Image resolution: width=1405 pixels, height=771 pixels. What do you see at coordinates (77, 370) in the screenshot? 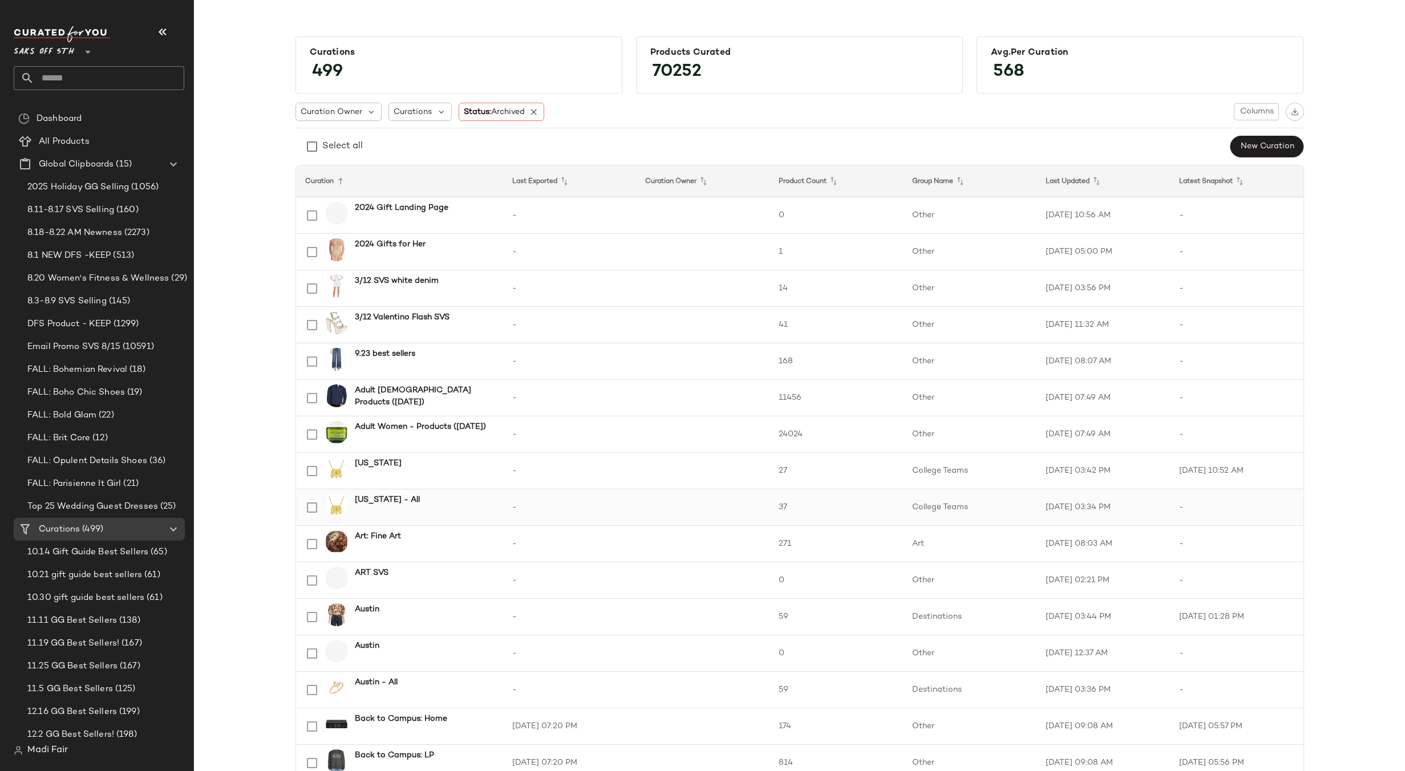
I see `span: FALL: Bohemian Revival` at bounding box center [77, 370].